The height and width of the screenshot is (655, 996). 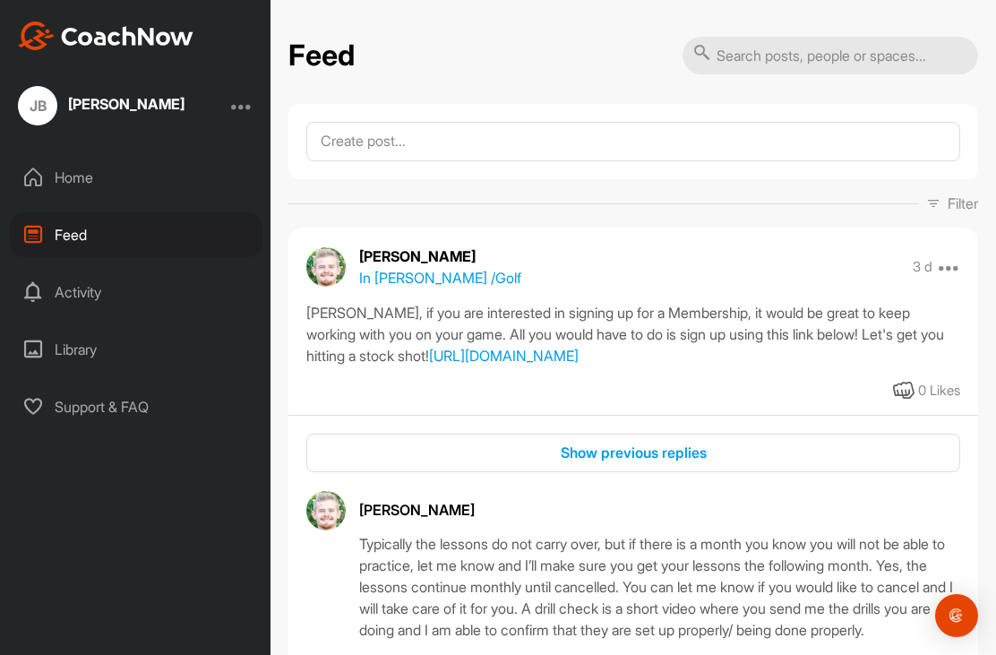 What do you see at coordinates (136, 292) in the screenshot?
I see `div: Activity` at bounding box center [136, 292].